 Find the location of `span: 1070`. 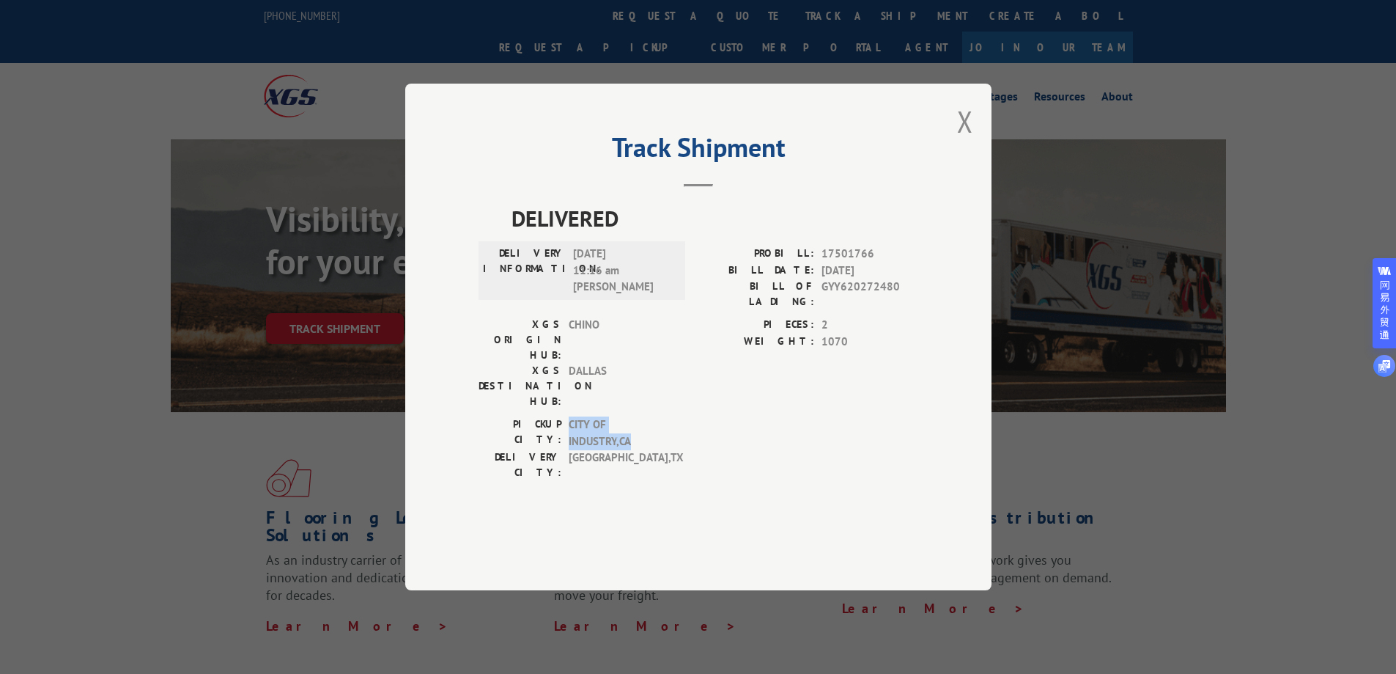

span: 1070 is located at coordinates (870, 342).